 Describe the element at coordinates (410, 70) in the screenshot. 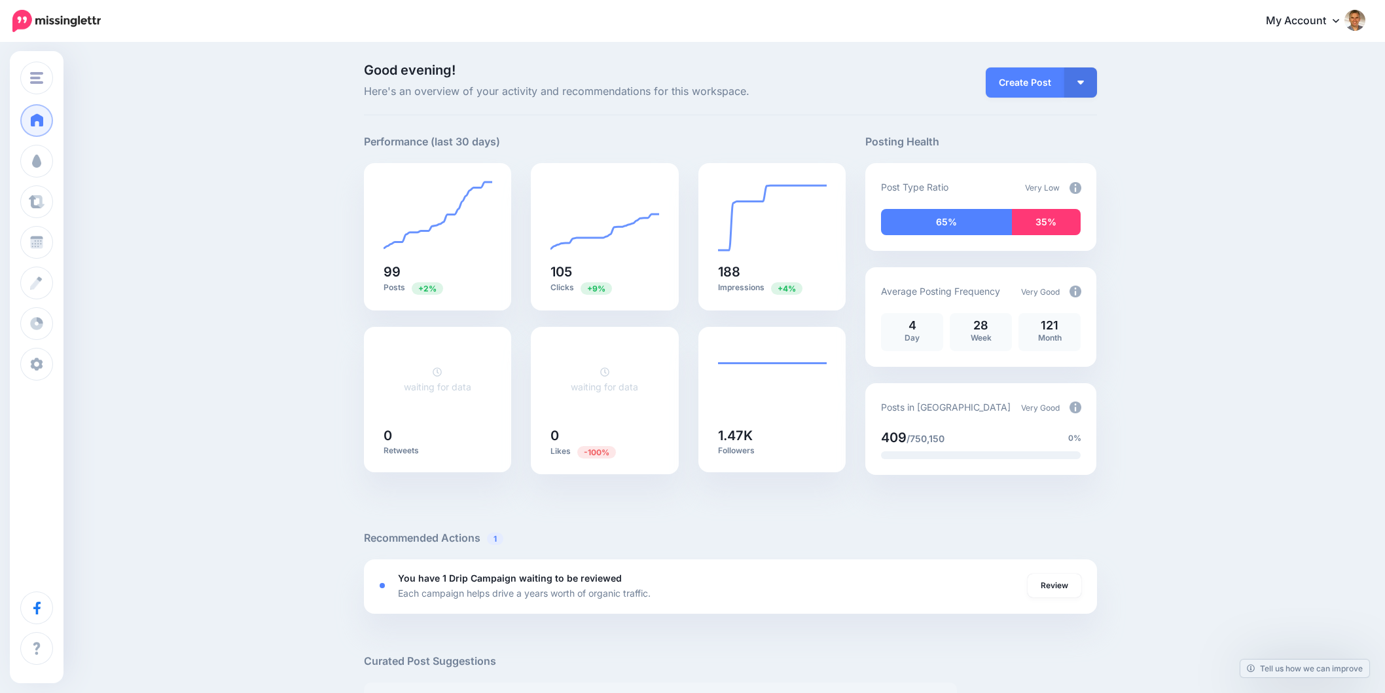

I see `span: Good evening!` at that location.